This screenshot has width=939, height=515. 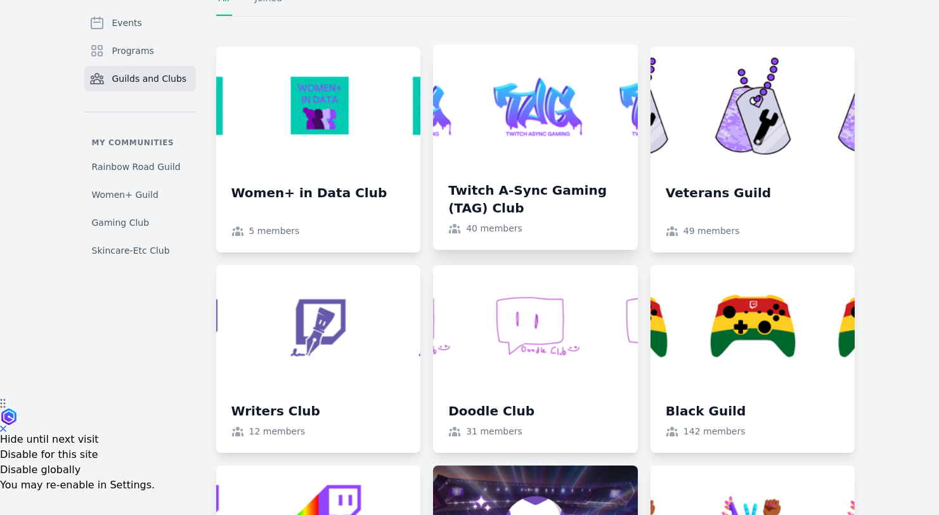 I want to click on a: Programs, so click(x=140, y=51).